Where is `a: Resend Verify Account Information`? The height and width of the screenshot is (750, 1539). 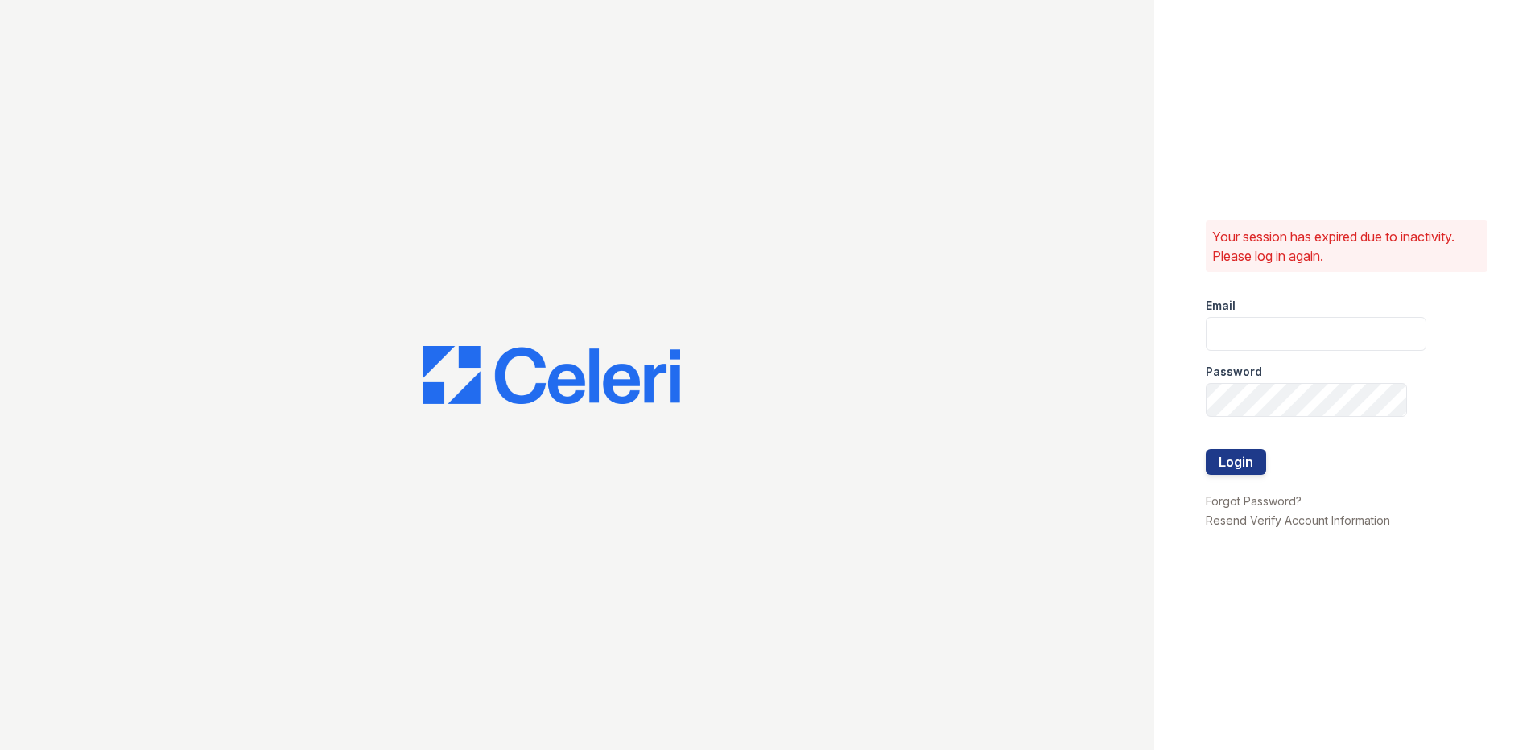
a: Resend Verify Account Information is located at coordinates (1298, 520).